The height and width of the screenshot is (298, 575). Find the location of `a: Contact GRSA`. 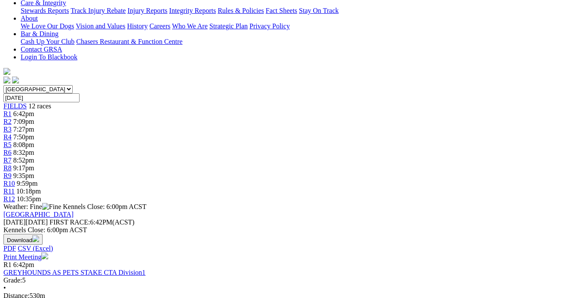

a: Contact GRSA is located at coordinates (41, 49).